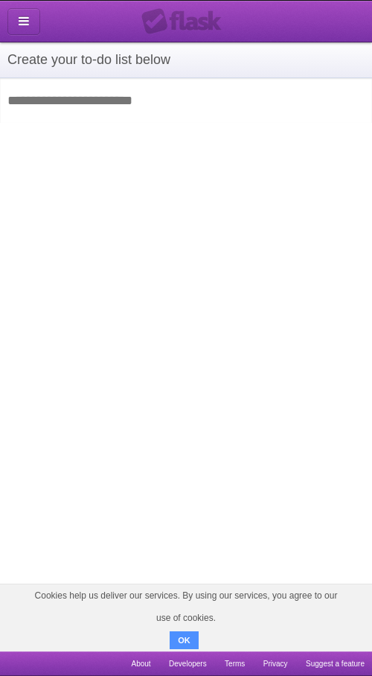 This screenshot has height=676, width=372. What do you see at coordinates (186, 60) in the screenshot?
I see `h1: Create your to-do list below` at bounding box center [186, 60].